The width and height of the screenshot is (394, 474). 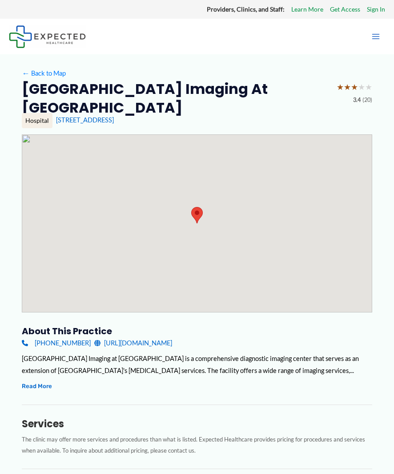 What do you see at coordinates (197, 424) in the screenshot?
I see `h3: Services` at bounding box center [197, 424].